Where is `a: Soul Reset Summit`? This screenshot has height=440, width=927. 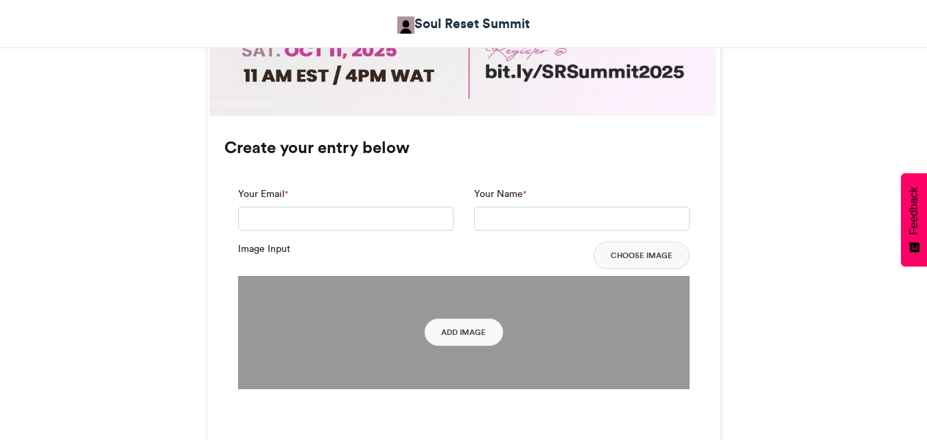 a: Soul Reset Summit is located at coordinates (463, 23).